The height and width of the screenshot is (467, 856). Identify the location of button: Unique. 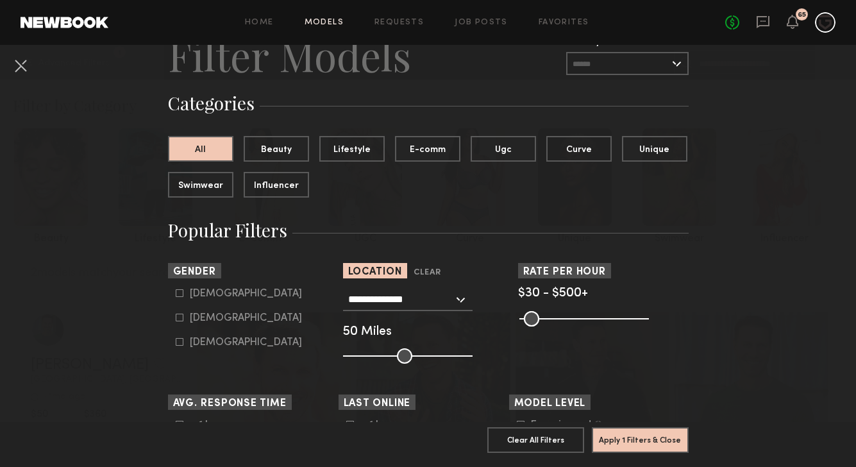
(655, 149).